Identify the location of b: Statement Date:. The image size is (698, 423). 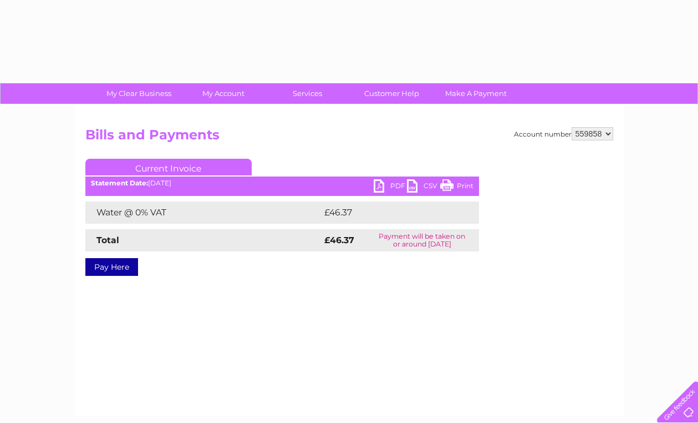
(119, 183).